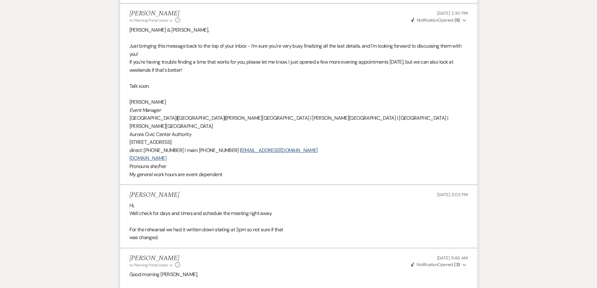  What do you see at coordinates (145, 110) in the screenshot?
I see `em: Event Manager` at bounding box center [145, 110].